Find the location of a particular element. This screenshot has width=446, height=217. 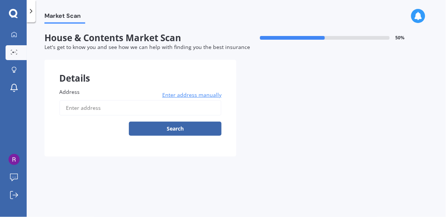

img: ACg8ocJm--swk5Fv2F_5lsBHEC3eejh1LYCLNS7-oDpFJCvhrE7Jgg=s96-c is located at coordinates (14, 159).